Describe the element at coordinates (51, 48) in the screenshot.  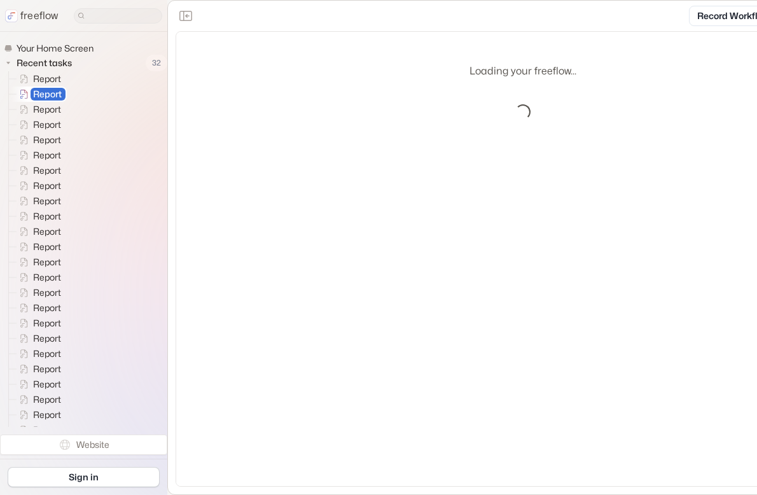
I see `a: Your Home Screen` at that location.